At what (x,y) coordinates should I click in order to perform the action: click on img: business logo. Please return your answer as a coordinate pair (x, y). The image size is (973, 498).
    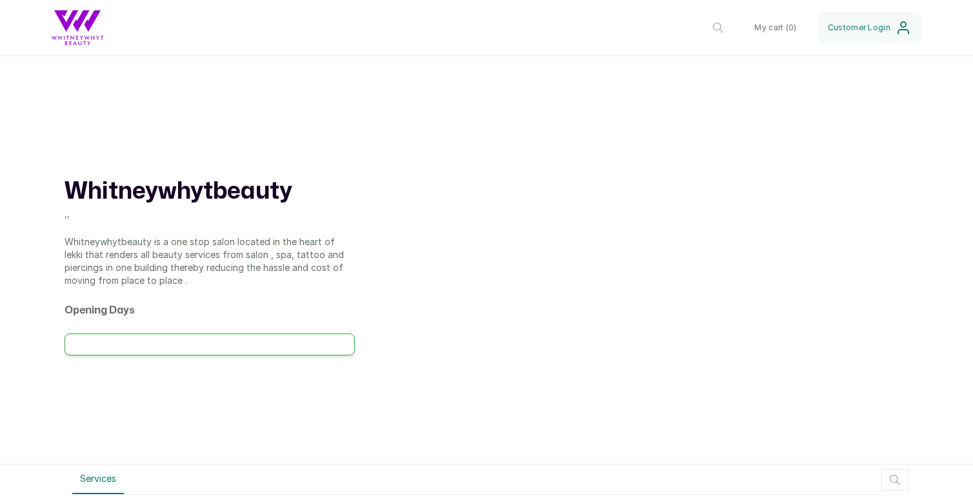
    Looking at the image, I should click on (77, 28).